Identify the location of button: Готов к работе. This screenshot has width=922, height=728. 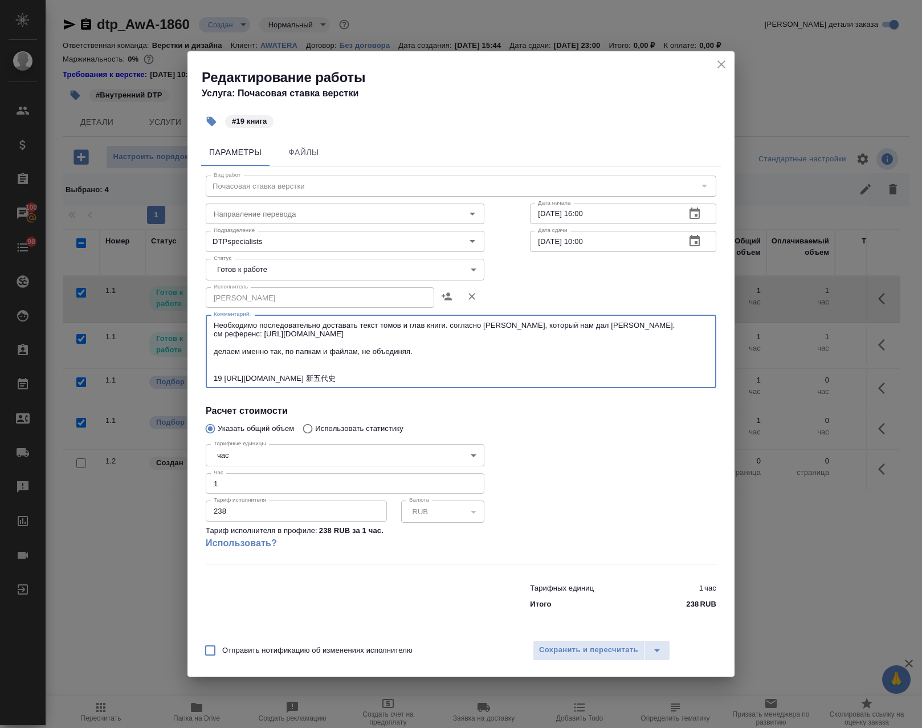
(242, 269).